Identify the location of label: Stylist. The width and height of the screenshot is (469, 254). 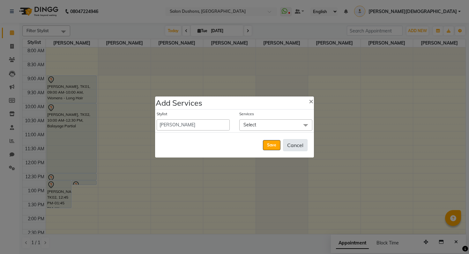
(162, 114).